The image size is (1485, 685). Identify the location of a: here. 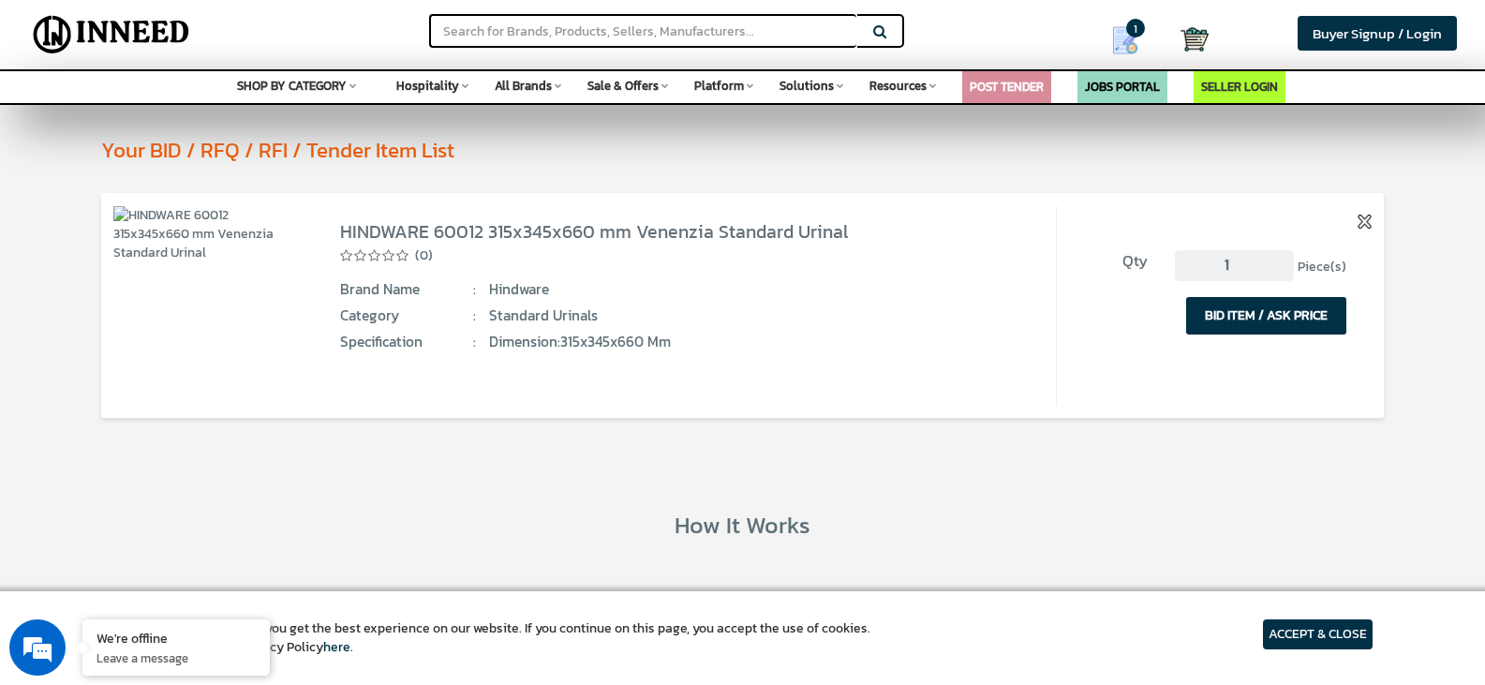
(336, 647).